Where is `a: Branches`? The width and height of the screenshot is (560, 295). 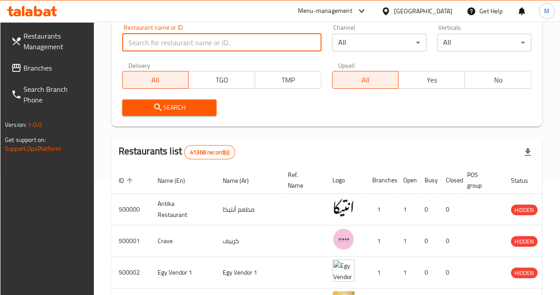
a: Branches is located at coordinates (49, 68).